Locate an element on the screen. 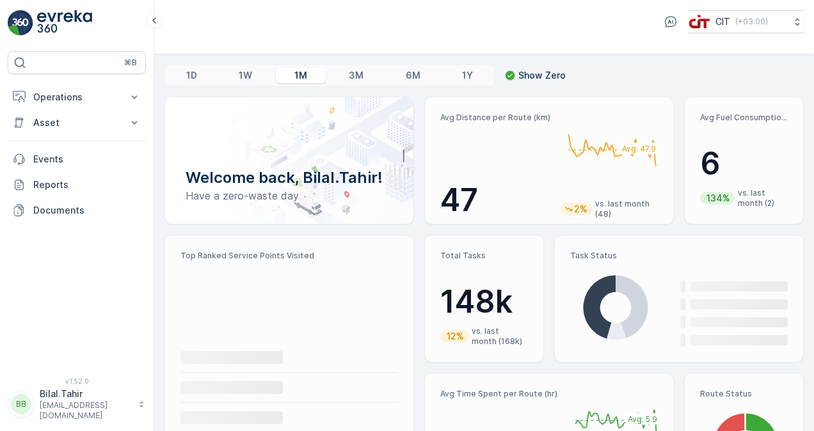 This screenshot has width=814, height=431. p: Avg Time Spent per Route (hr) is located at coordinates (499, 394).